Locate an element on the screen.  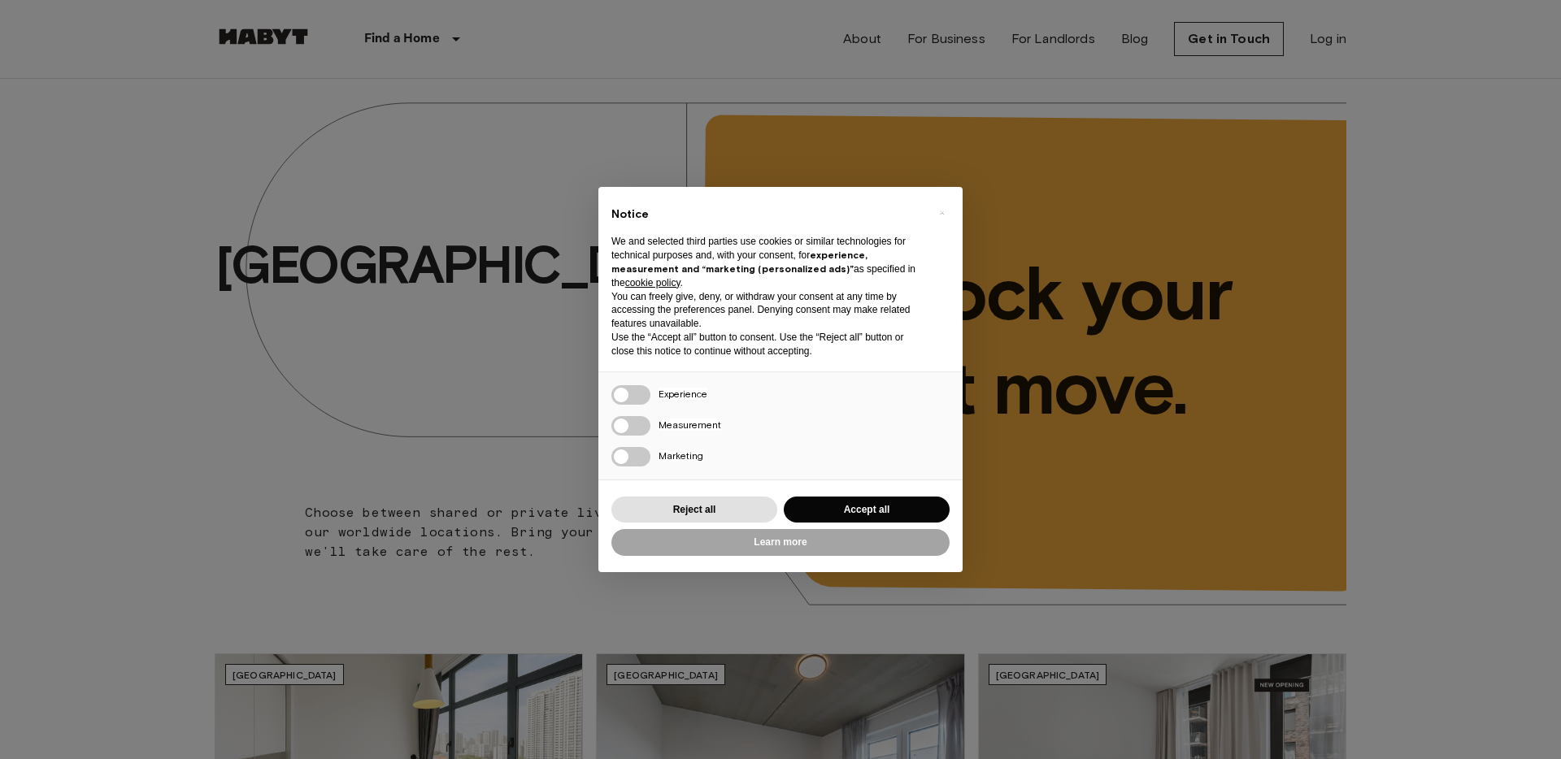
button: Reject all is located at coordinates (694, 510).